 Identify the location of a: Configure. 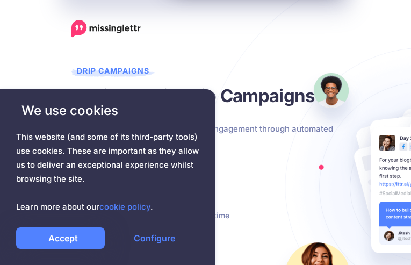
(154, 238).